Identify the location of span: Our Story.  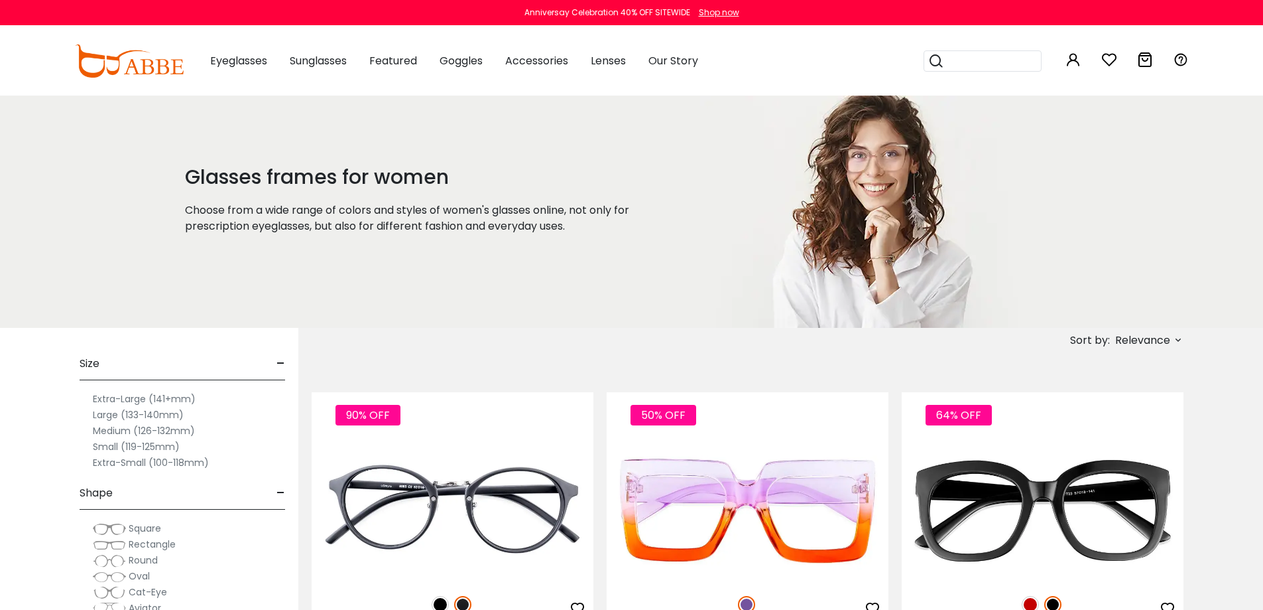
(673, 60).